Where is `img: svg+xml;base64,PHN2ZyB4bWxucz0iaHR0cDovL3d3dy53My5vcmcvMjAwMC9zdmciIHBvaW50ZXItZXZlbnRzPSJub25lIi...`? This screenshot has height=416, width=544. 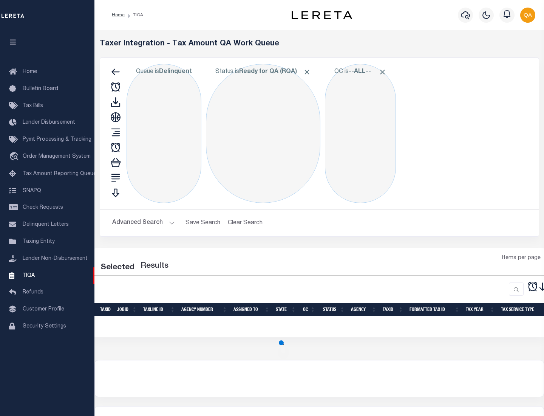
img: svg+xml;base64,PHN2ZyB4bWxucz0iaHR0cDovL3d3dy53My5vcmcvMjAwMC9zdmciIHBvaW50ZXItZXZlbnRzPSJub25lIi... is located at coordinates (528, 15).